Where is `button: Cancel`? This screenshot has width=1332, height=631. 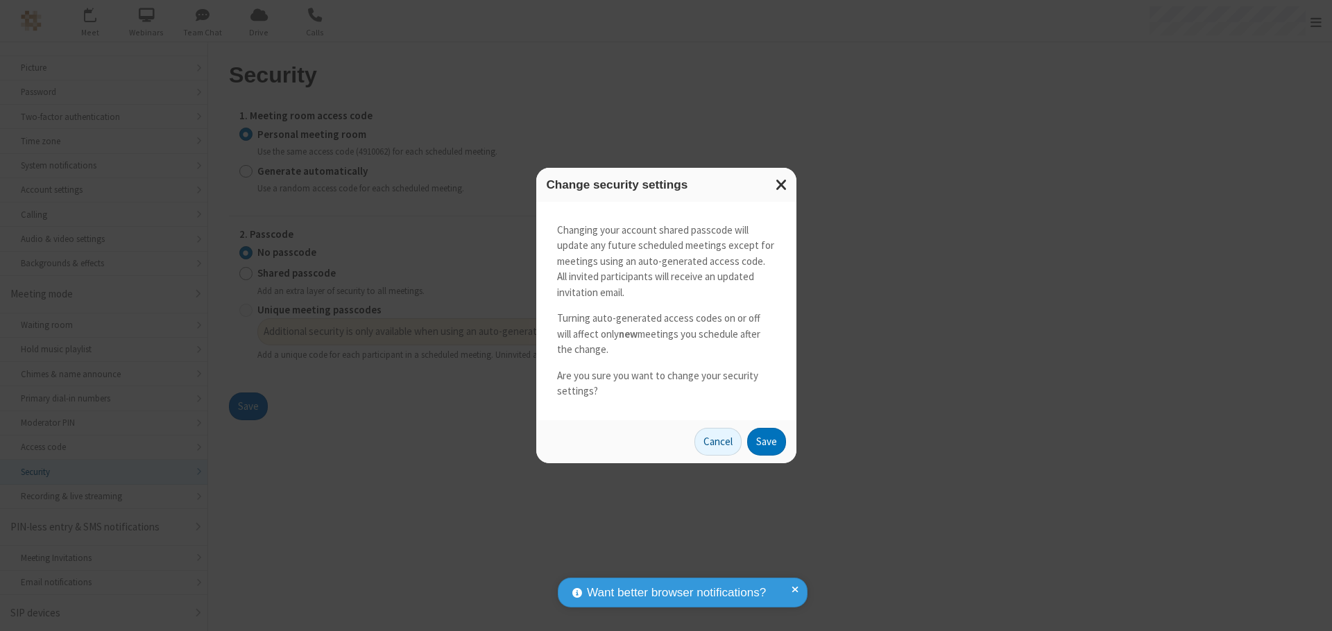 button: Cancel is located at coordinates (718, 442).